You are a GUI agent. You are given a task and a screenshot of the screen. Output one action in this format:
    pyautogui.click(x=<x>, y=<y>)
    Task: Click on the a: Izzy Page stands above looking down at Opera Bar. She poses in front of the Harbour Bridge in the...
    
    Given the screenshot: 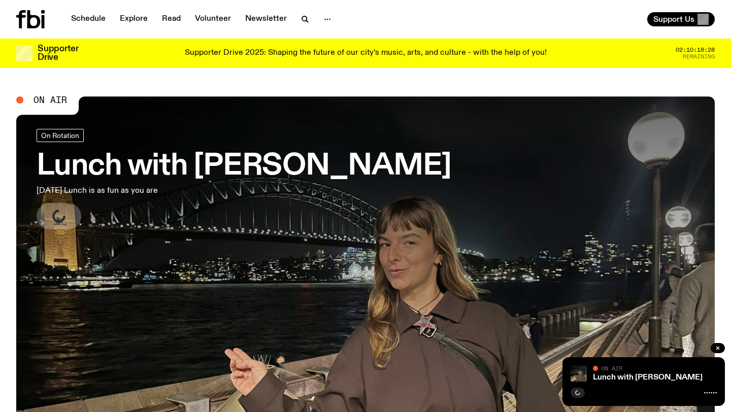 What is the action you would take?
    pyautogui.click(x=579, y=374)
    